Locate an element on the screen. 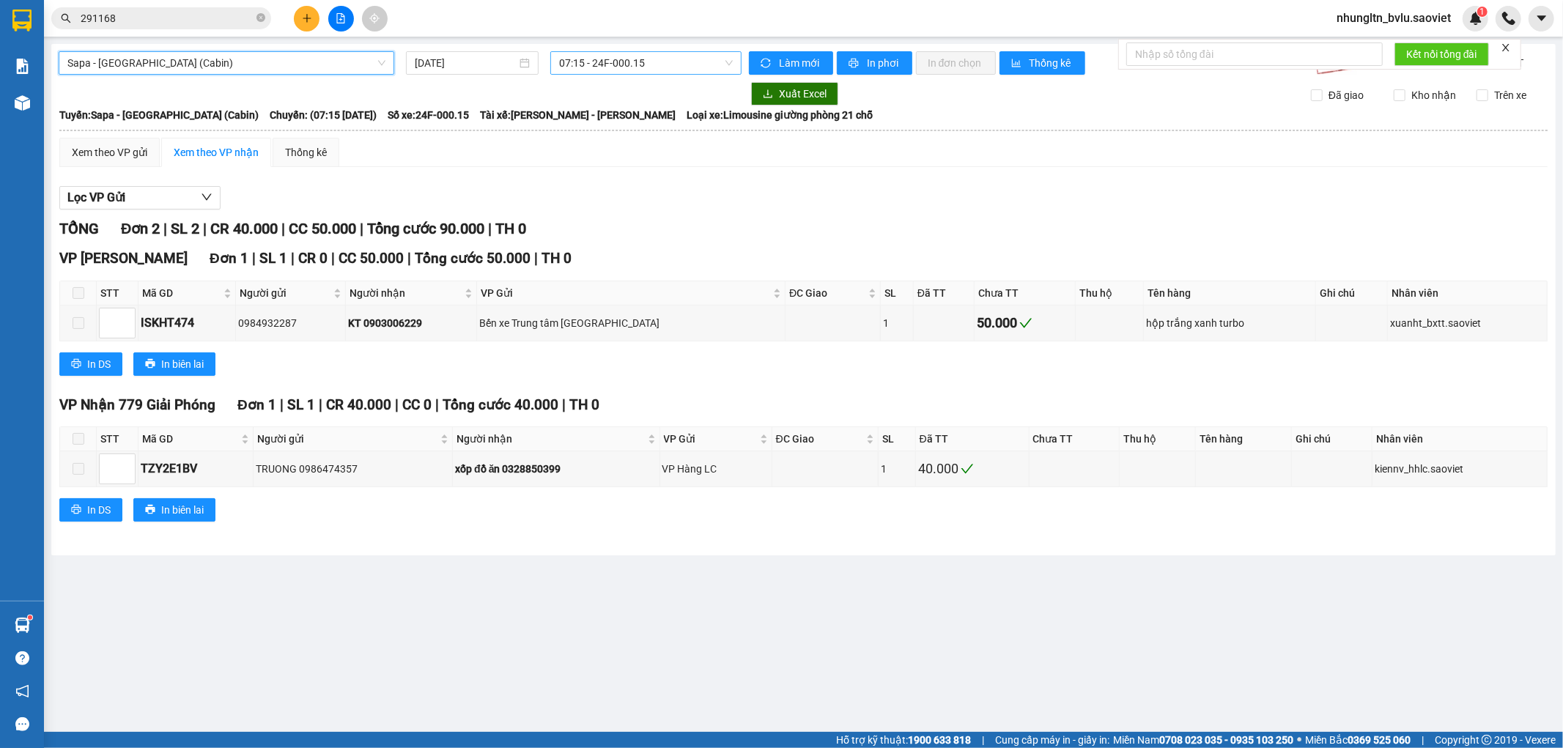  td: ISKHT474 is located at coordinates (187, 323).